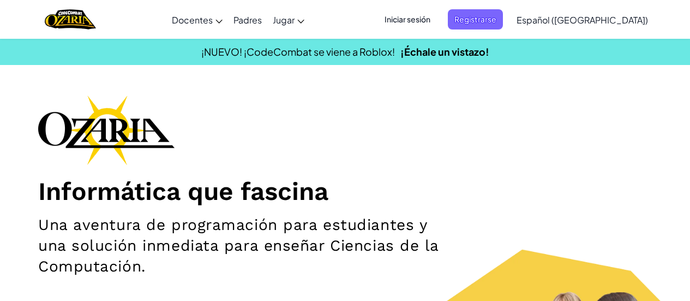  I want to click on span: Registrarse, so click(475, 19).